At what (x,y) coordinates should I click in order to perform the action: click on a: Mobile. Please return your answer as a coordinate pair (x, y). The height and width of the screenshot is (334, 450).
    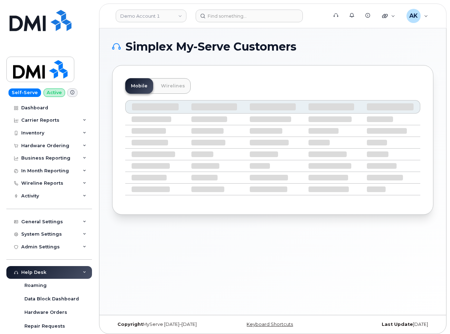
    Looking at the image, I should click on (139, 86).